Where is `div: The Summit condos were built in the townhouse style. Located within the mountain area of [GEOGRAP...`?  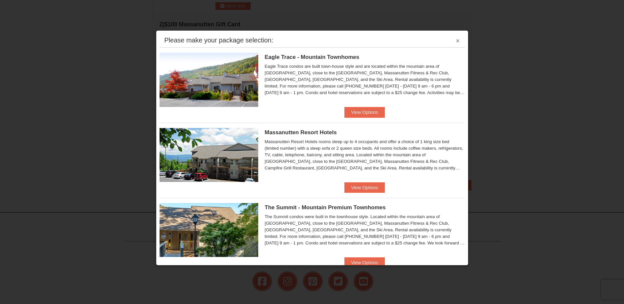 div: The Summit condos were built in the townhouse style. Located within the mountain area of [GEOGRAP... is located at coordinates (365, 230).